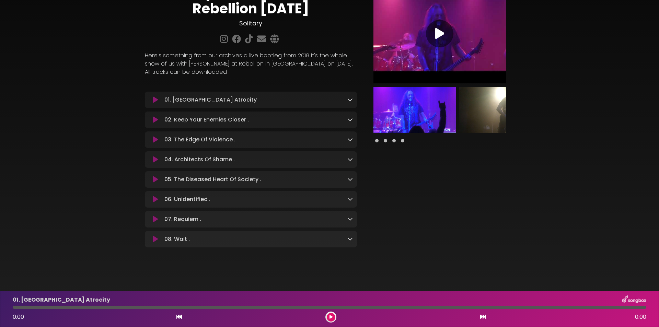 This screenshot has height=327, width=659. I want to click on p: 02. Keep Your Enemies Closer ., so click(207, 120).